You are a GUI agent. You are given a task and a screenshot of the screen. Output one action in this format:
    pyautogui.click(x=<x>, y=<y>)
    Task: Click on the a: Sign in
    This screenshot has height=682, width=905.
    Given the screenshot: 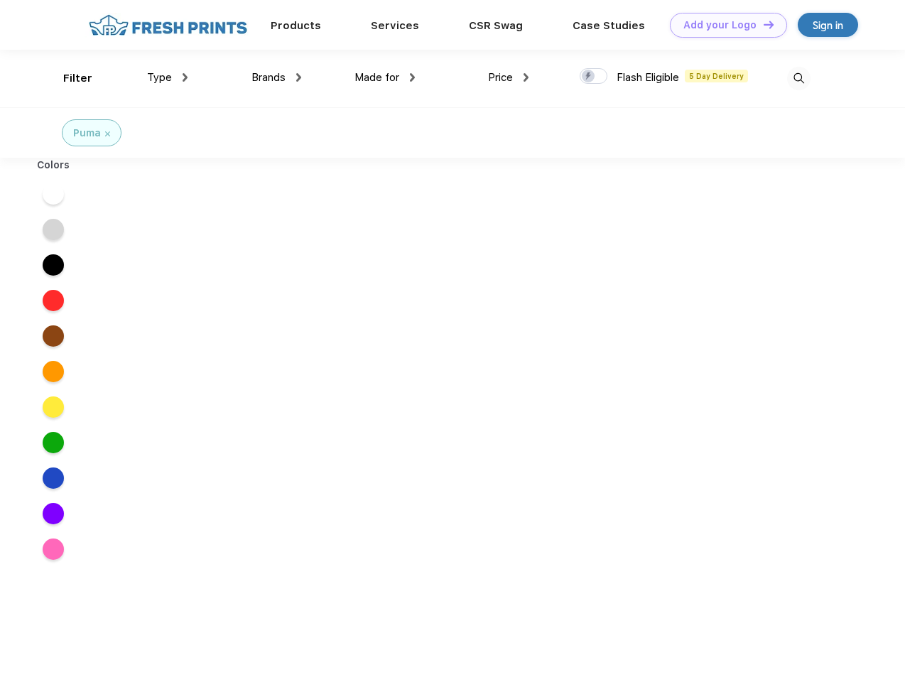 What is the action you would take?
    pyautogui.click(x=828, y=25)
    